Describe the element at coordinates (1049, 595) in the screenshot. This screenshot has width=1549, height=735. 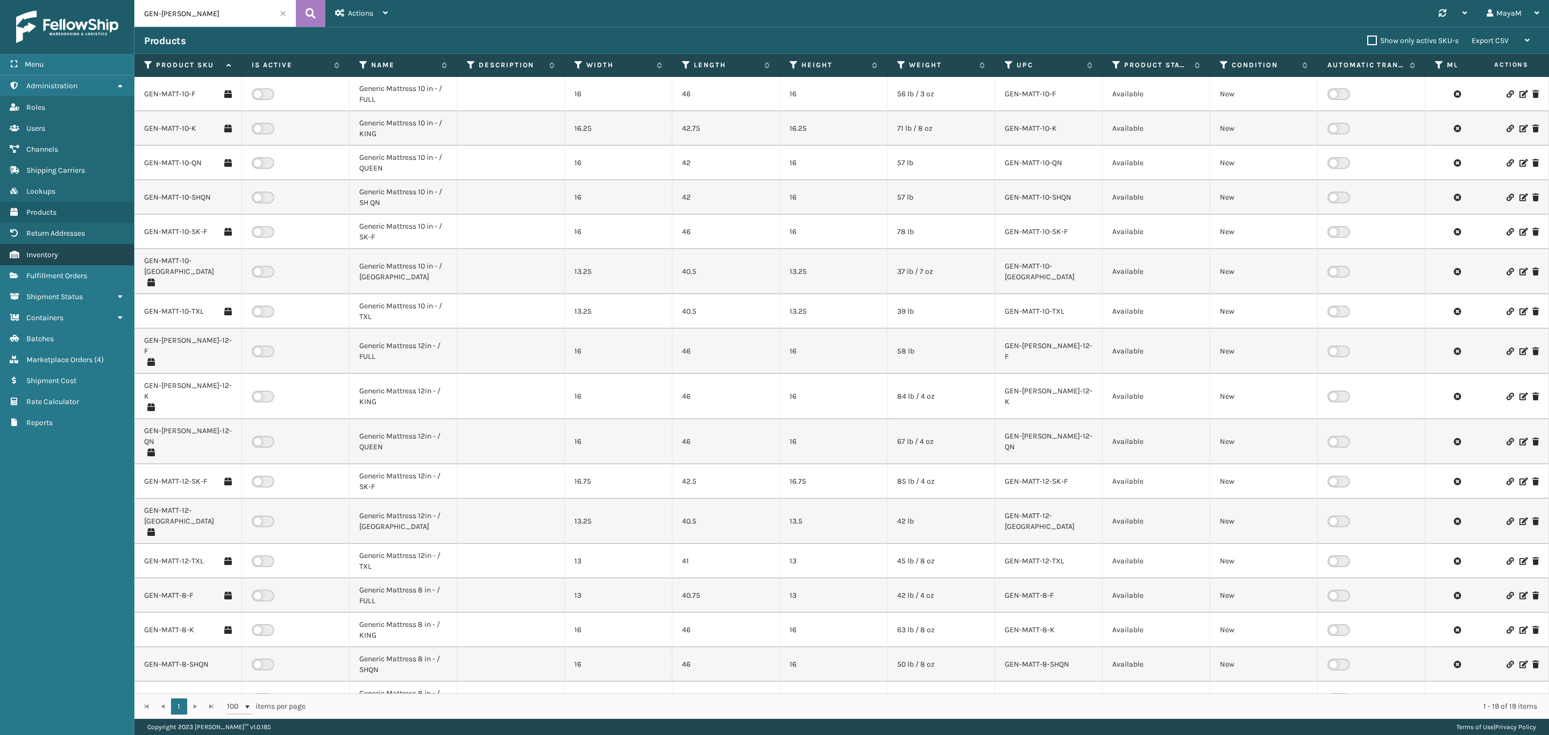
I see `td: GEN-MATT-8-F` at that location.